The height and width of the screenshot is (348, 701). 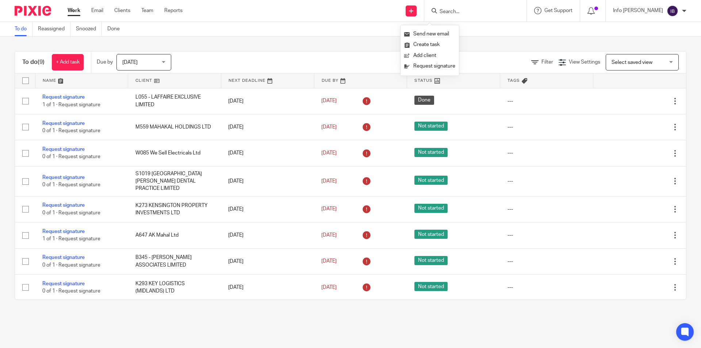 I want to click on td: M559 MAHAKAL HOLDINGS LTD, so click(x=175, y=127).